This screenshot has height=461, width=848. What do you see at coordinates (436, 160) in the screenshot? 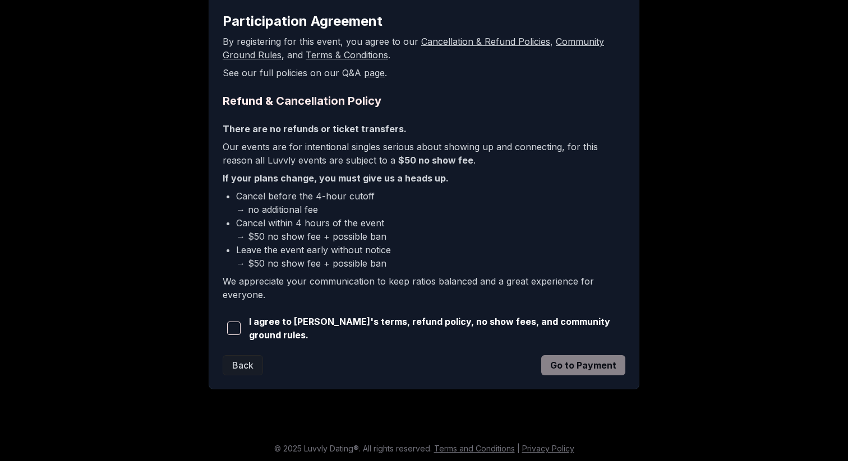
I see `b: $50 no show fee` at bounding box center [436, 160].